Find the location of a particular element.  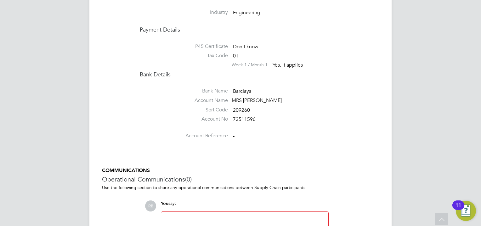

span: Engineering is located at coordinates (247, 13).